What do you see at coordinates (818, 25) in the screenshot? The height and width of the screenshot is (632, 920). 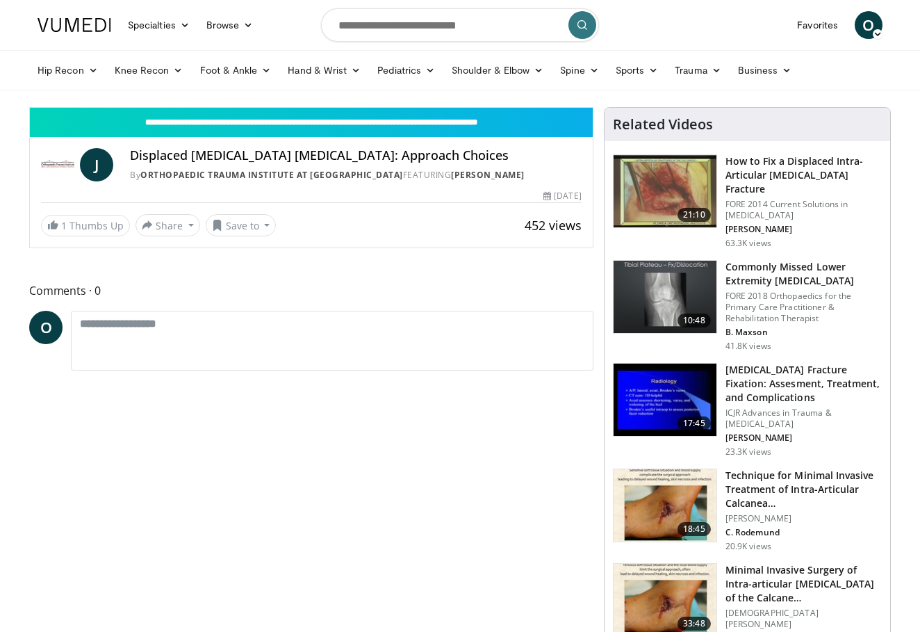 I see `a: Favorites` at bounding box center [818, 25].